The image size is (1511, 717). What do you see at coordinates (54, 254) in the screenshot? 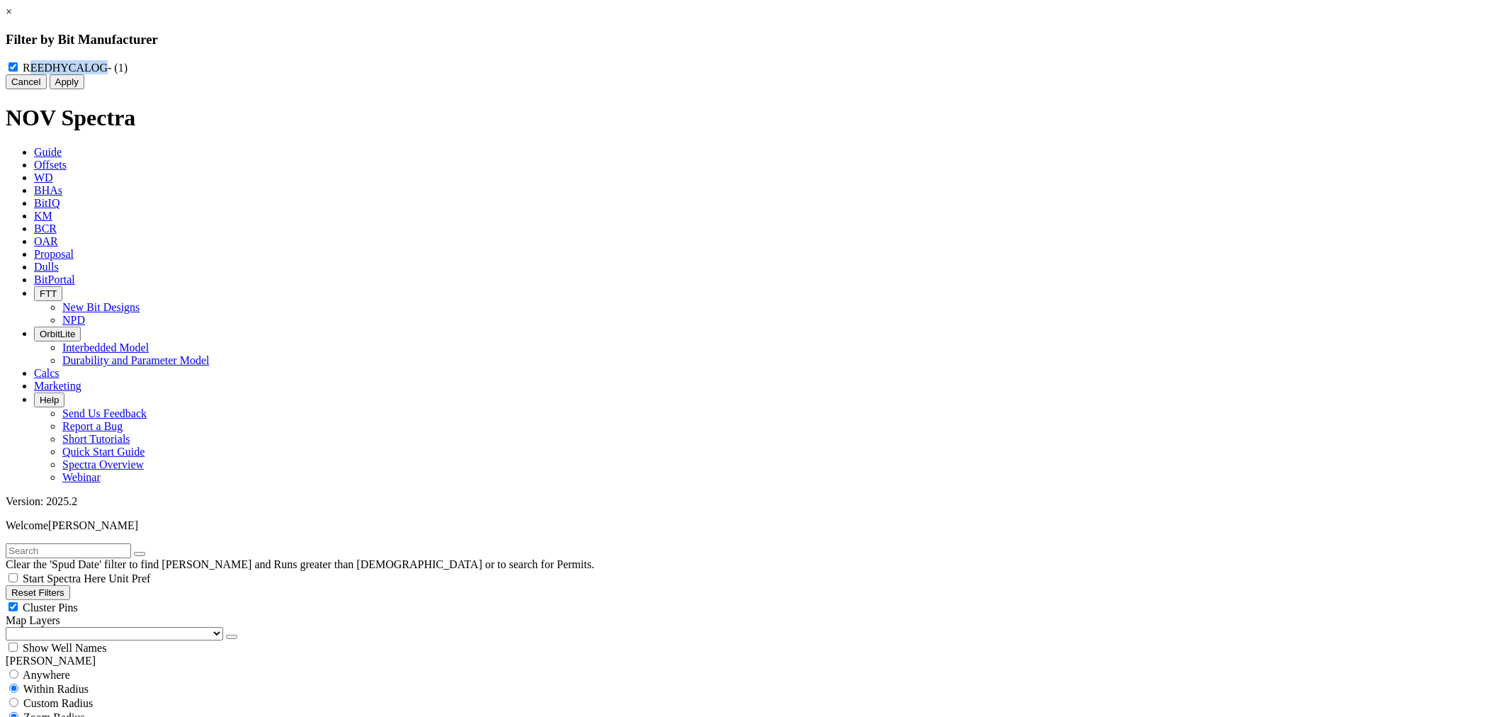
I see `span: Proposal` at bounding box center [54, 254].